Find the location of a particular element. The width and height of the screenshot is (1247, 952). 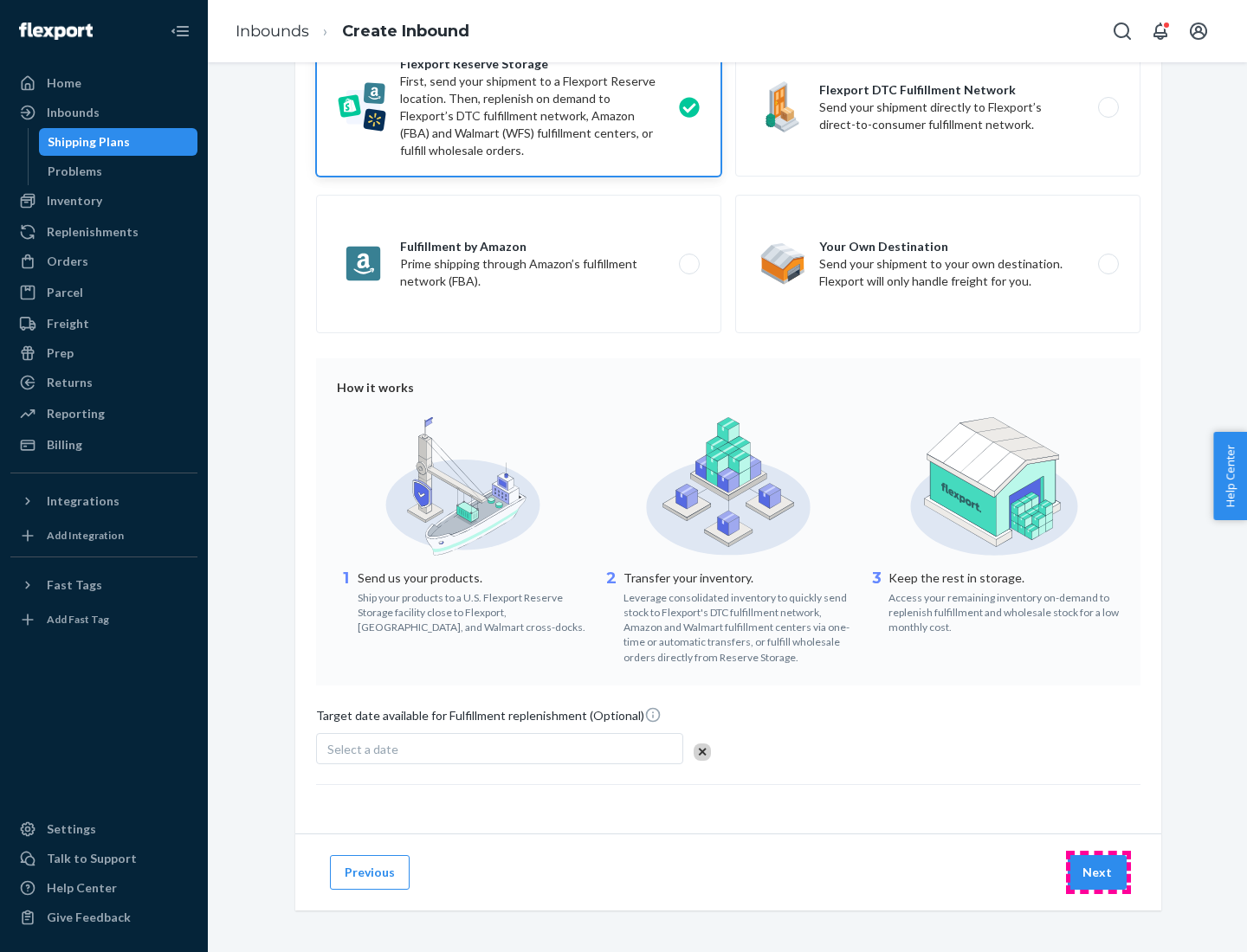

div: Add Integration is located at coordinates (85, 535).